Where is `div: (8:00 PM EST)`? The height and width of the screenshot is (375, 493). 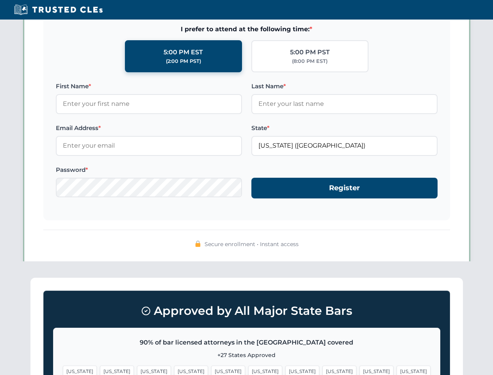 div: (8:00 PM EST) is located at coordinates (309, 61).